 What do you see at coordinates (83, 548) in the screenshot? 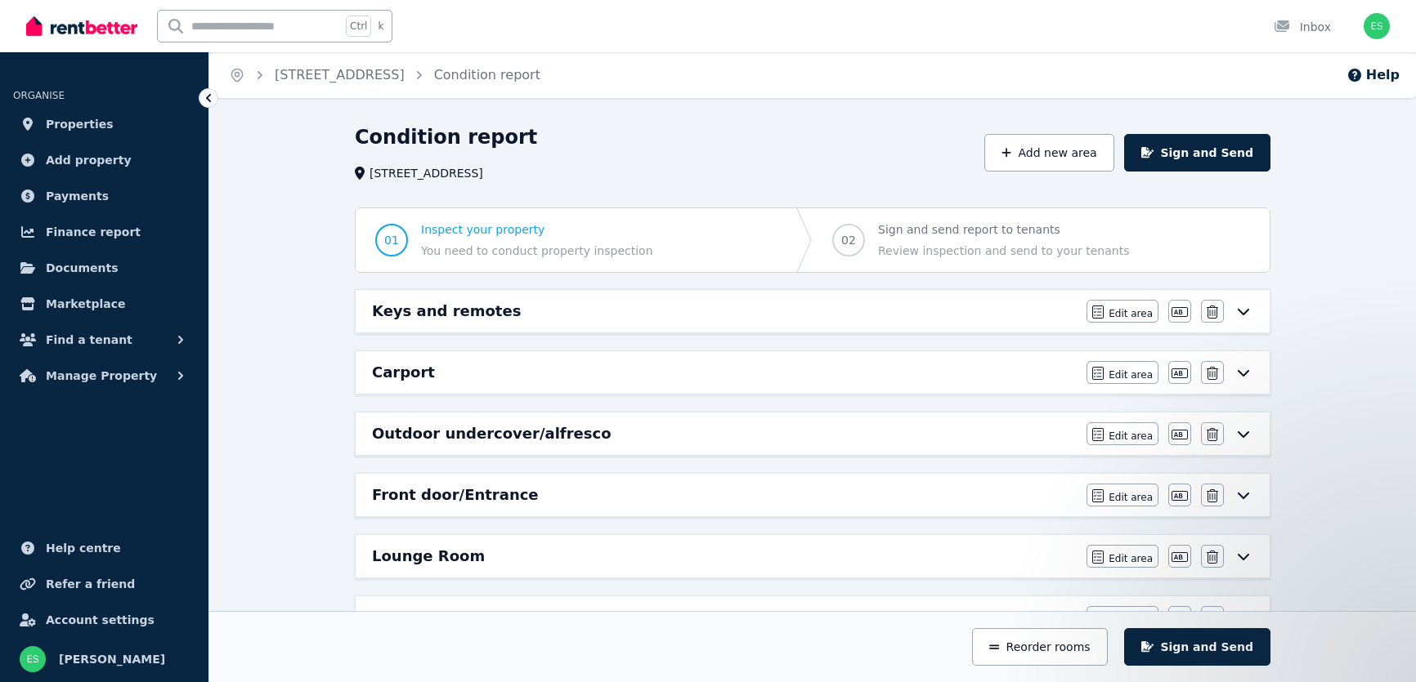
I see `span: Help centre` at bounding box center [83, 548].